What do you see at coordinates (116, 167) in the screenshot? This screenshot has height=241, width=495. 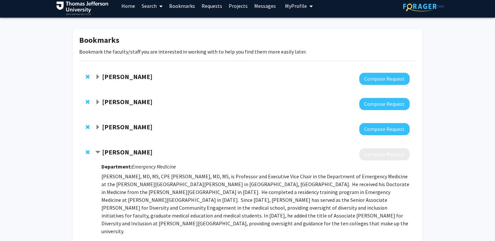 I see `strong: Department:` at bounding box center [116, 167].